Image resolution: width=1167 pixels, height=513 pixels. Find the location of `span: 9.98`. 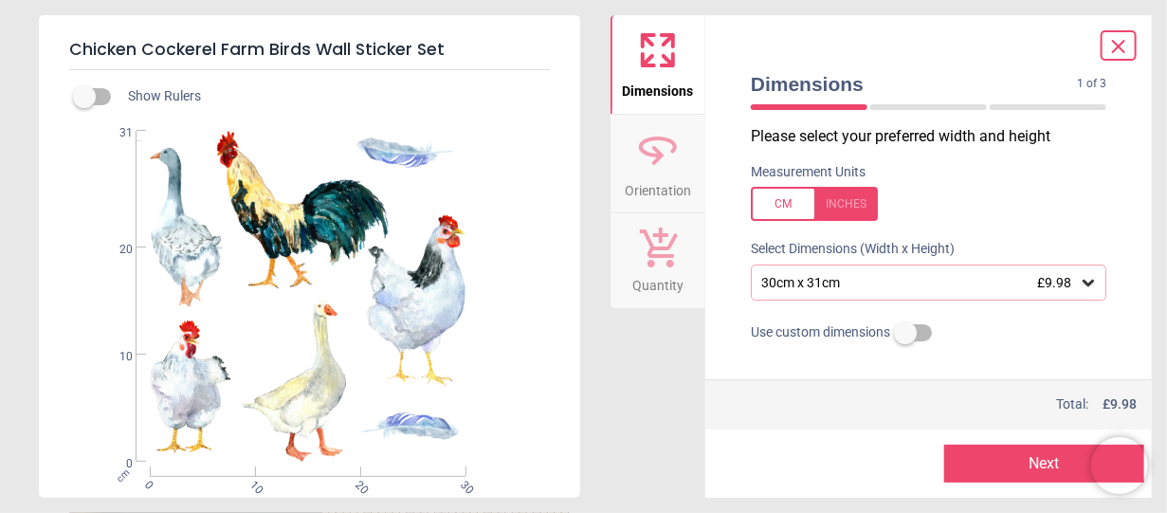

span: 9.98 is located at coordinates (1124, 404).